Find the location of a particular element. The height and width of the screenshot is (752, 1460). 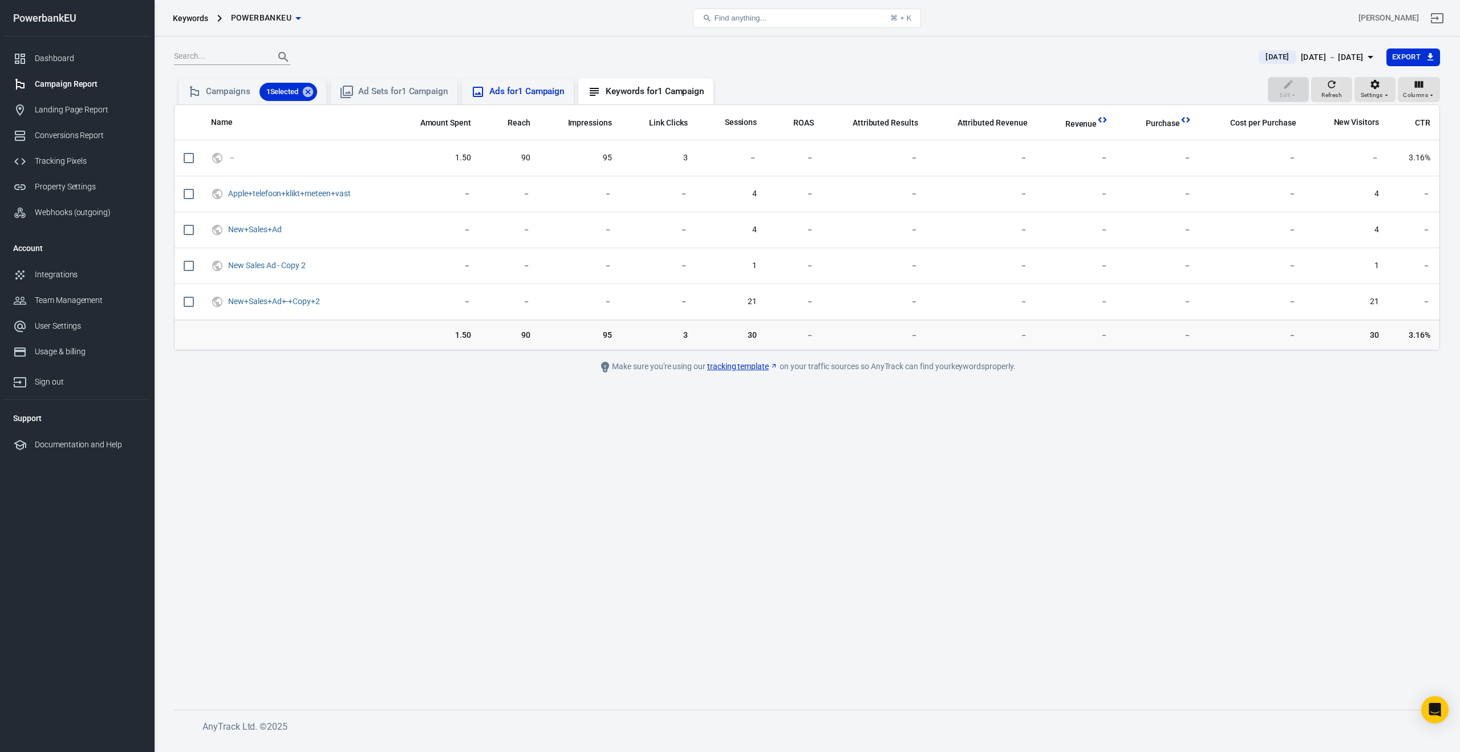

span: 1.50 is located at coordinates (436, 335).